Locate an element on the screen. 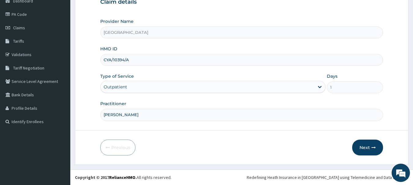  textarea: Type your message and hit 'Enter' is located at coordinates (60, 133).